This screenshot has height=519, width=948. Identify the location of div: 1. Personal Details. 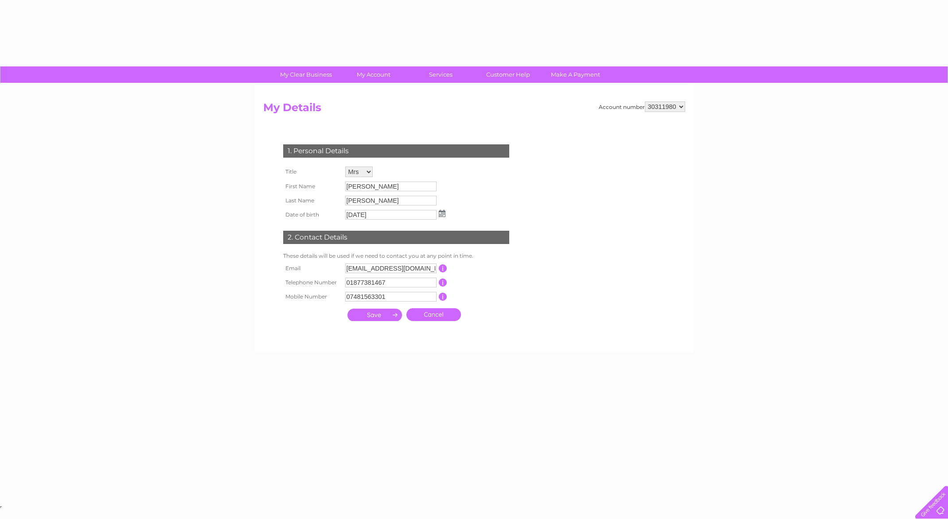
(396, 151).